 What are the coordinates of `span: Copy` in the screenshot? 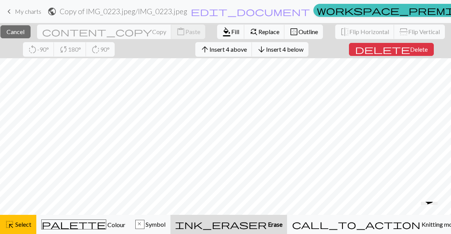 It's located at (159, 31).